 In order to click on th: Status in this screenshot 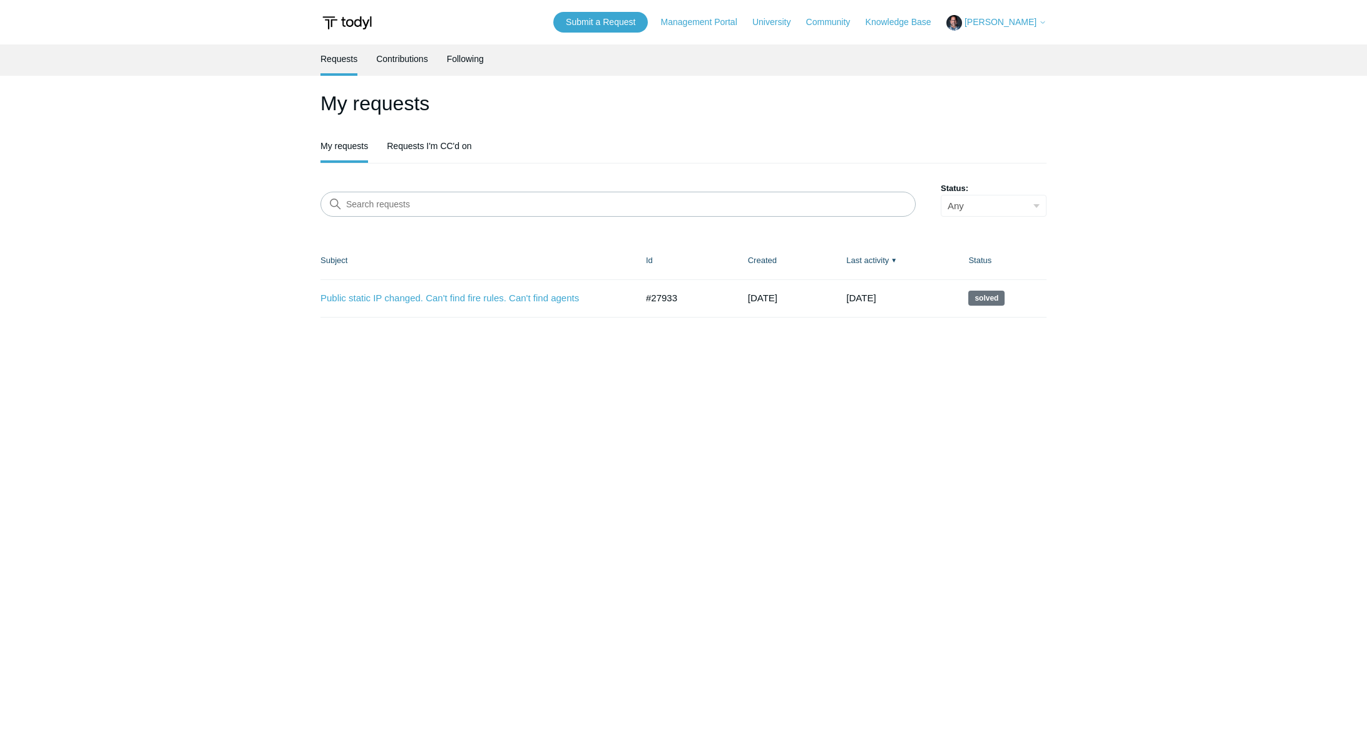, I will do `click(1001, 260)`.